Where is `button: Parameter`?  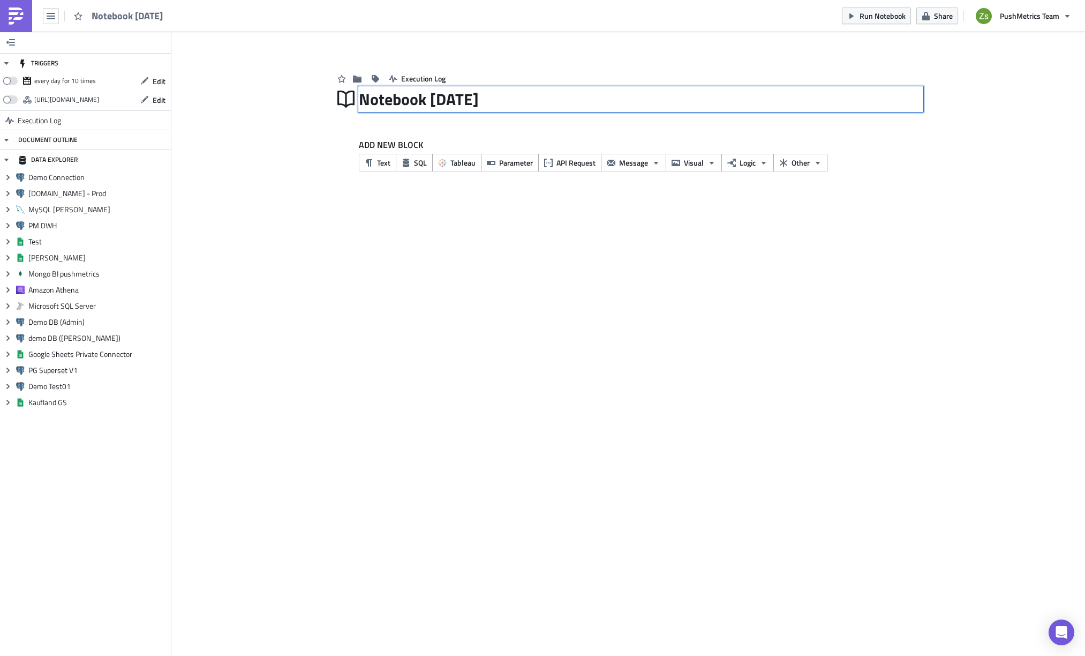
button: Parameter is located at coordinates (510, 162).